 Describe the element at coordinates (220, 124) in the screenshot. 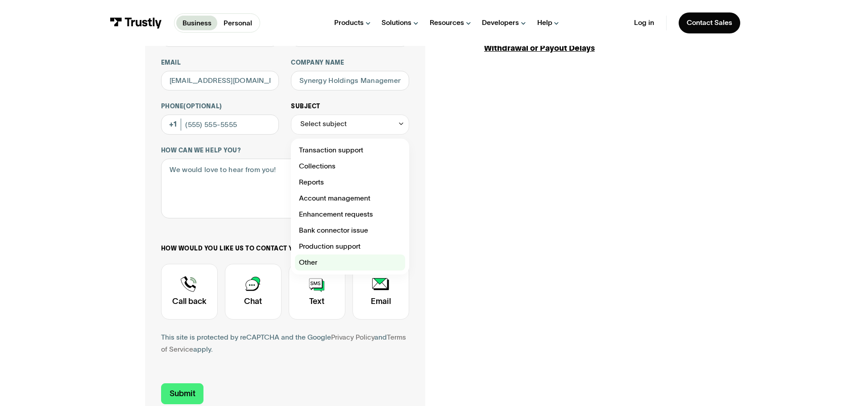

I see `input: (555) 555-5555` at that location.